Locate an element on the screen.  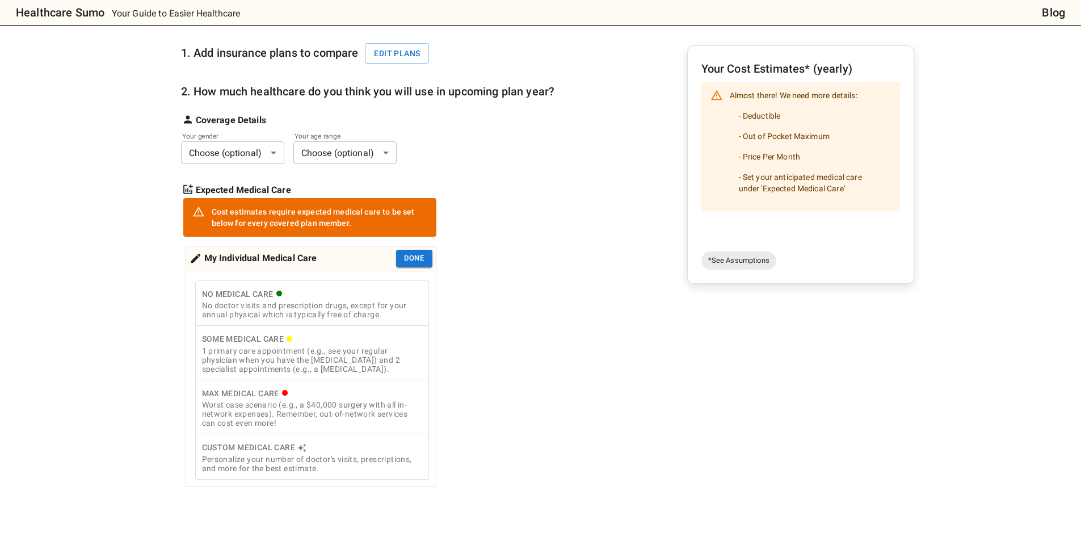
button: Done is located at coordinates (414, 258).